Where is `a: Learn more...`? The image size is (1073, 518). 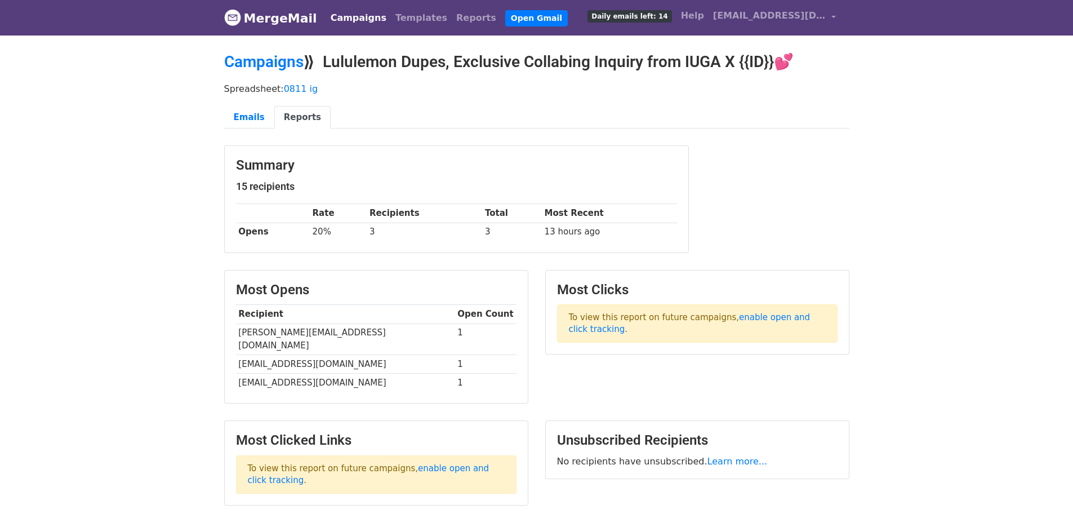
a: Learn more... is located at coordinates (738, 461).